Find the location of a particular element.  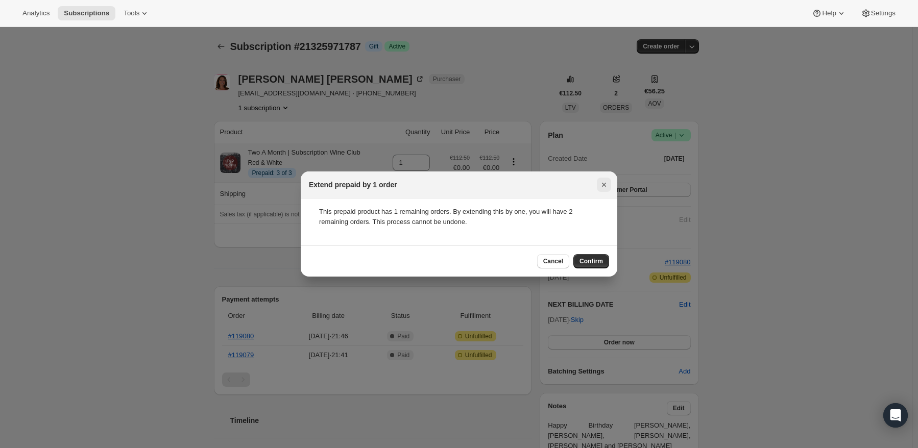

span: Confirm is located at coordinates (591, 261).